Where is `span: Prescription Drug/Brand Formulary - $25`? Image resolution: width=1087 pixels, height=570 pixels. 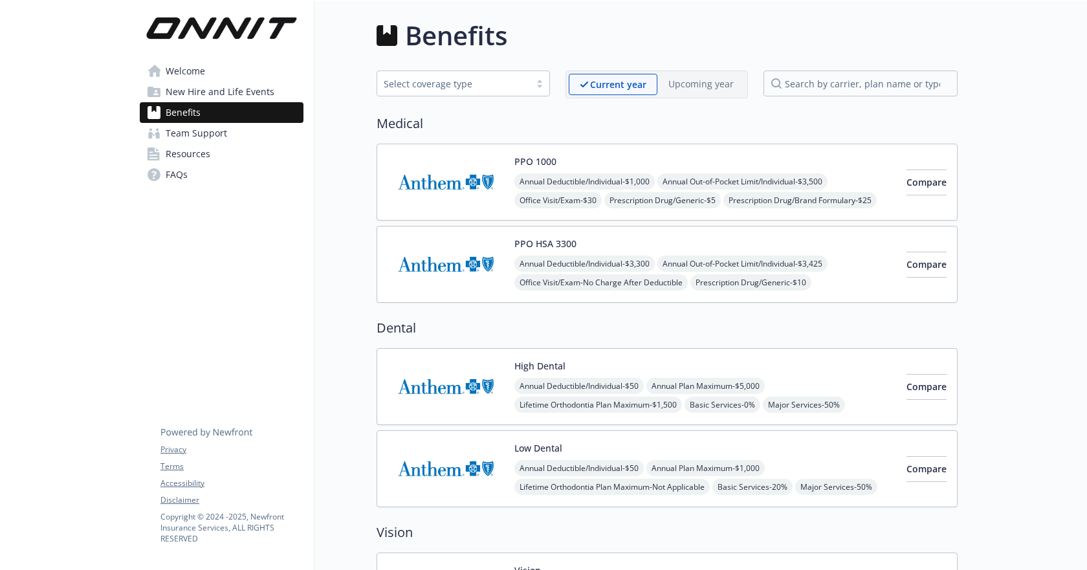 span: Prescription Drug/Brand Formulary - $25 is located at coordinates (800, 200).